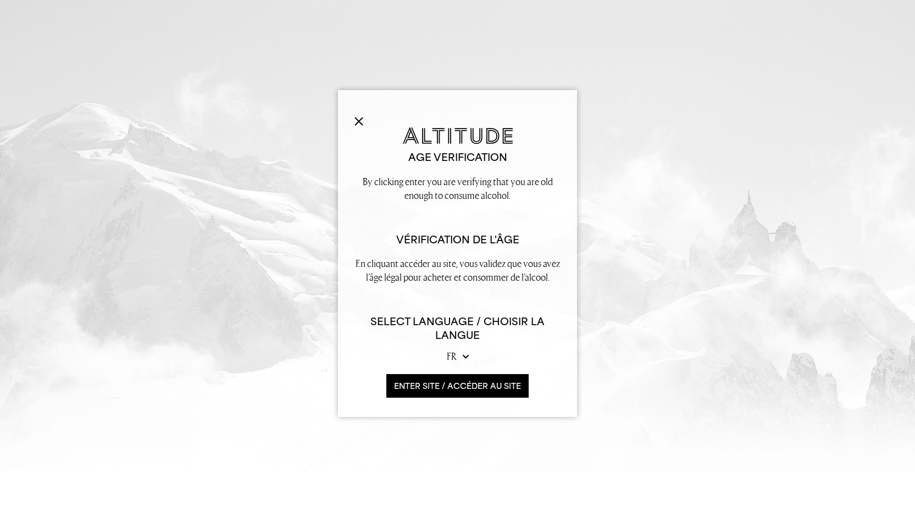 The width and height of the screenshot is (915, 507). Describe the element at coordinates (359, 121) in the screenshot. I see `img: Close` at that location.